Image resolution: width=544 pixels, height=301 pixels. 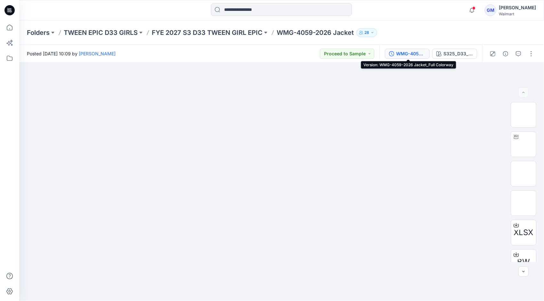 I want to click on a: FYE 2027 S3 D33 TWEEN GIRL EPIC, so click(x=207, y=33).